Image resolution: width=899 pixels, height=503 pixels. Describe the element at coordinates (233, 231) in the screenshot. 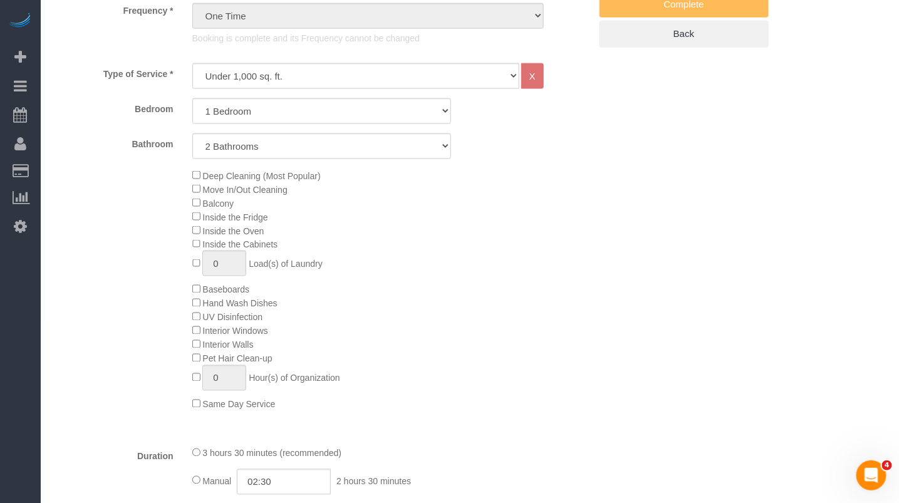

I see `span: Inside the Oven` at that location.